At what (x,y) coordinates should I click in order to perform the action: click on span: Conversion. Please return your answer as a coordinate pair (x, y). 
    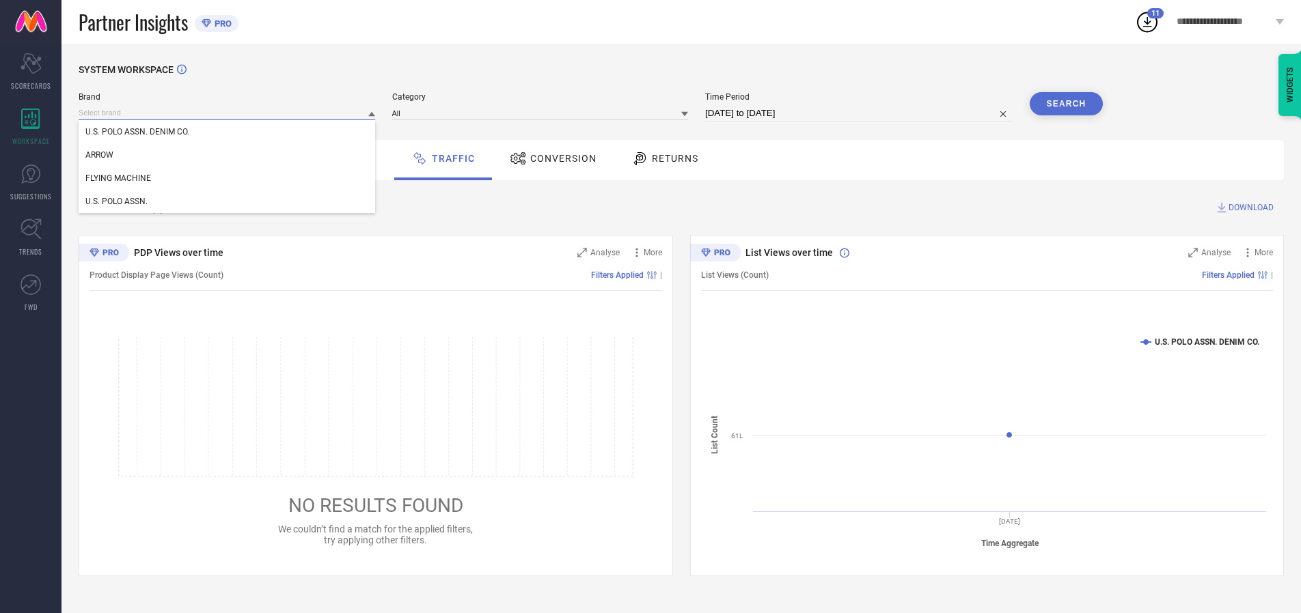
    Looking at the image, I should click on (563, 158).